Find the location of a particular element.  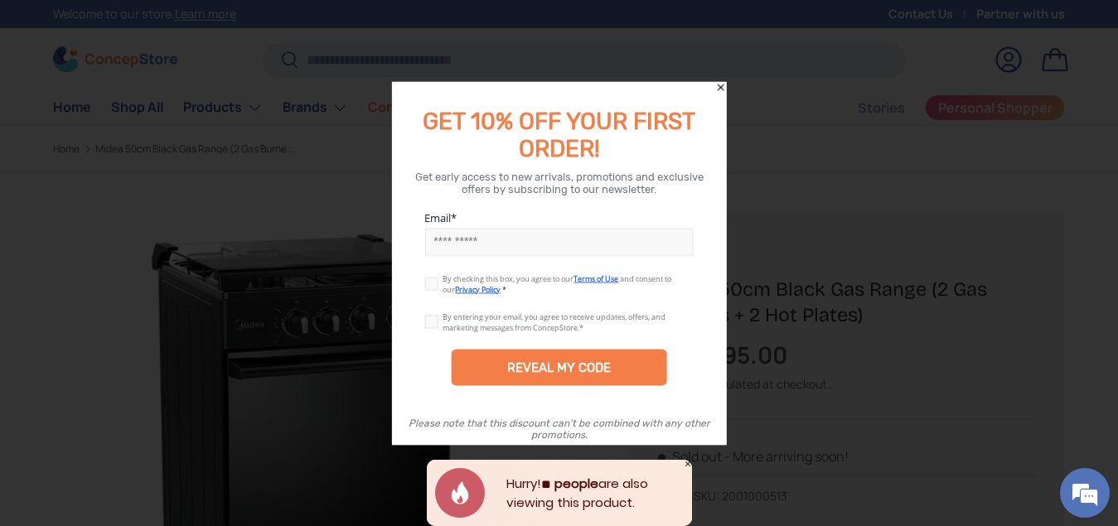

span: and consent to our is located at coordinates (557, 284).